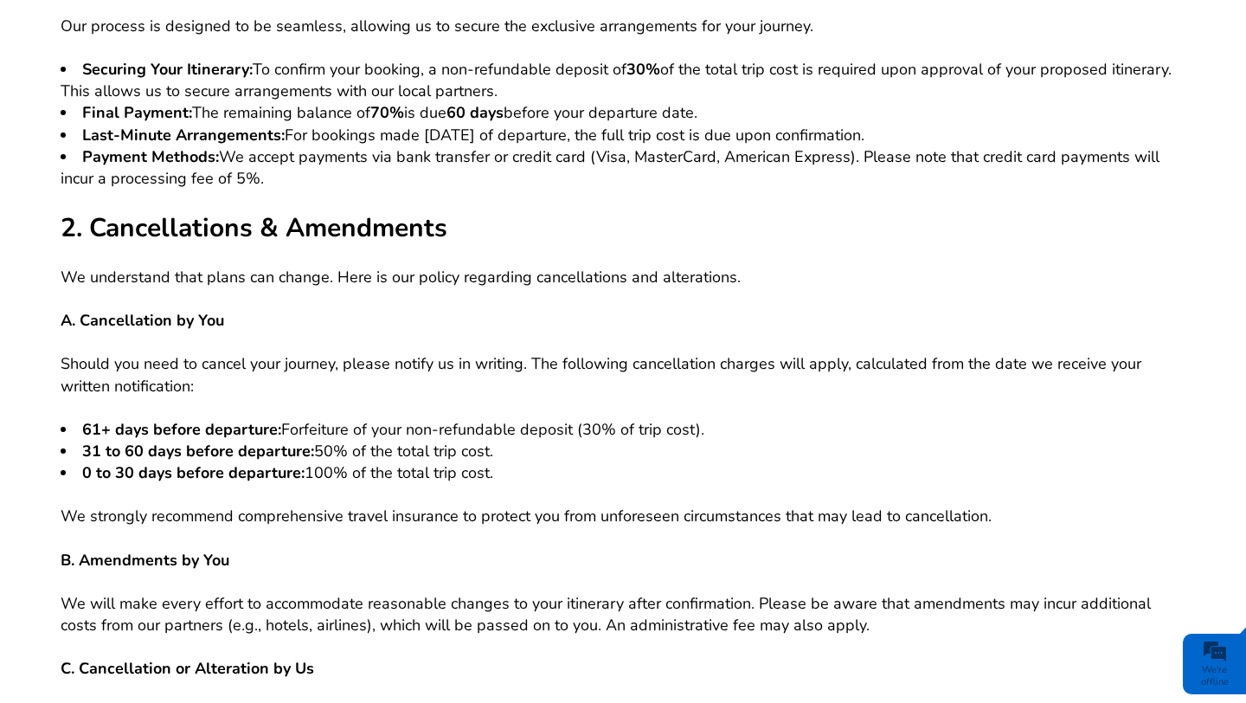  I want to click on p: Our process is designed to be seamless, allowing us to secure the exclusive arrangements for your..., so click(623, 26).